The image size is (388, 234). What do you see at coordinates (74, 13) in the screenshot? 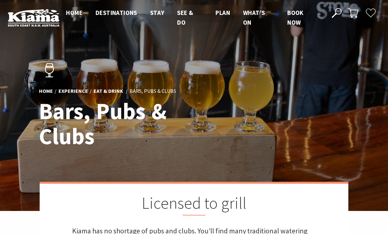
I see `span: Home` at bounding box center [74, 13].